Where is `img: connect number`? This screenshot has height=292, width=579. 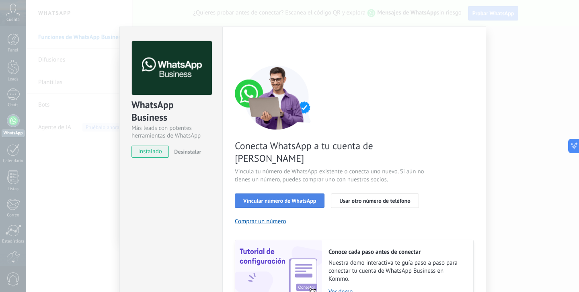
img: connect number is located at coordinates (277, 97).